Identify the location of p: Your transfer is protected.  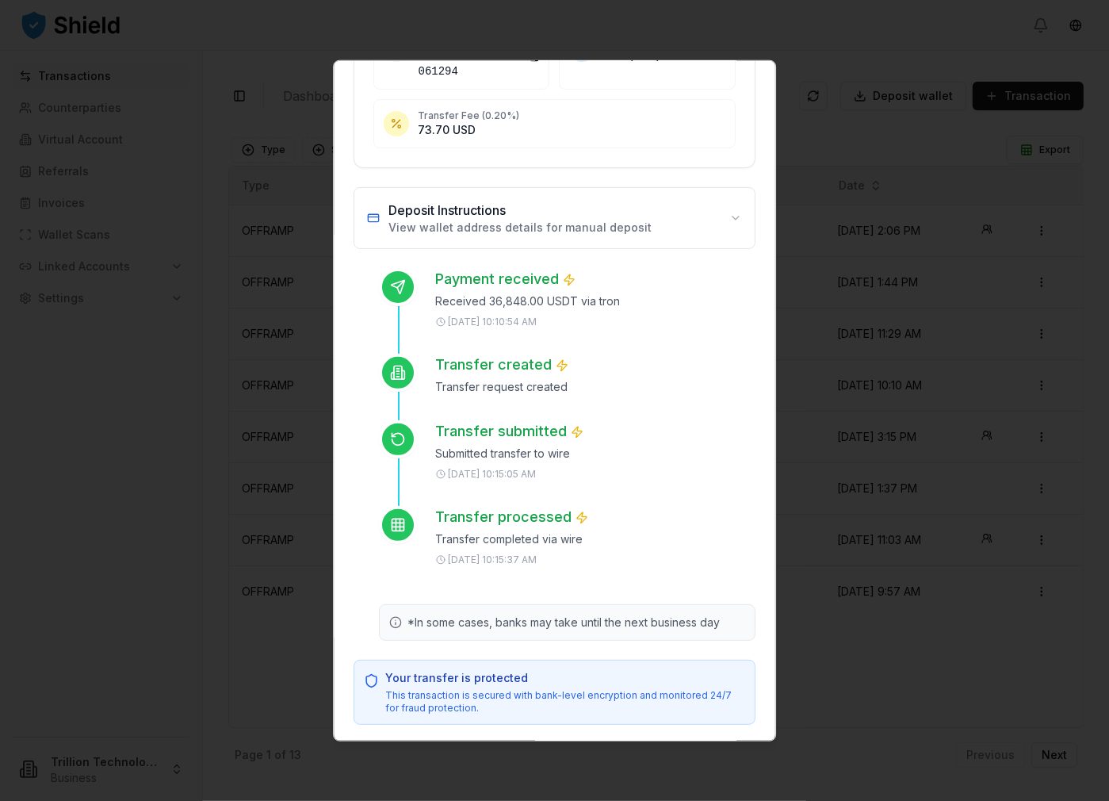
(565, 678).